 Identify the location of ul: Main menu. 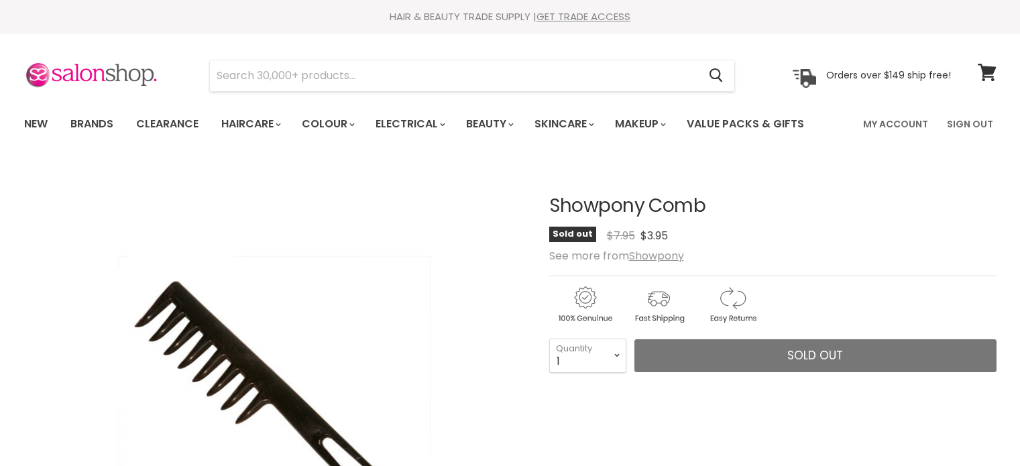
(424, 124).